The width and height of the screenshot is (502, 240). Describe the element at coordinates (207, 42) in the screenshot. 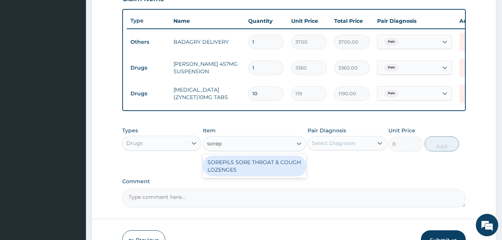

I see `td: BADAGRY DELIVERY` at that location.